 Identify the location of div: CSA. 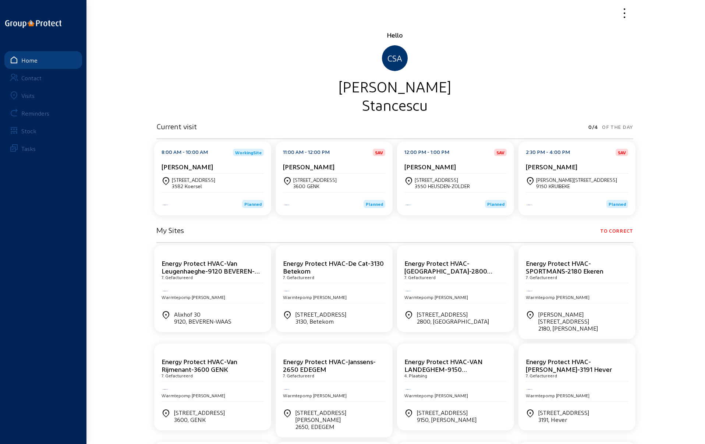
(395, 58).